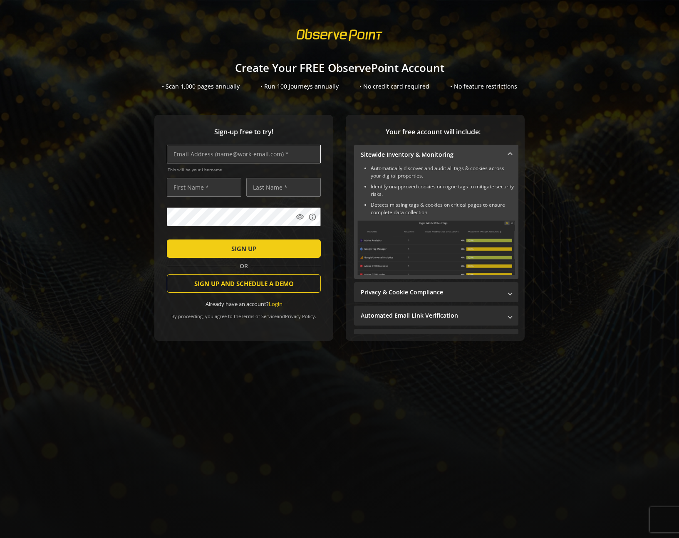 This screenshot has height=538, width=679. I want to click on li: Automatically discover and audit all tags & cookies across your digital properties., so click(443, 172).